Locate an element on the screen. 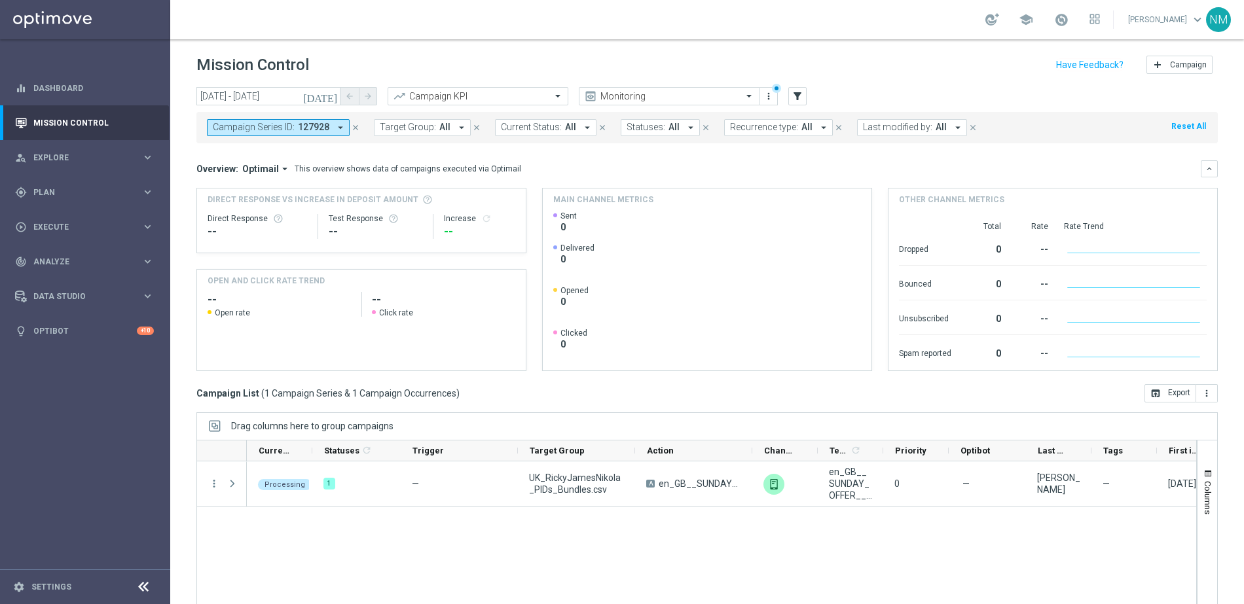 The image size is (1244, 604). span: Plan is located at coordinates (87, 193).